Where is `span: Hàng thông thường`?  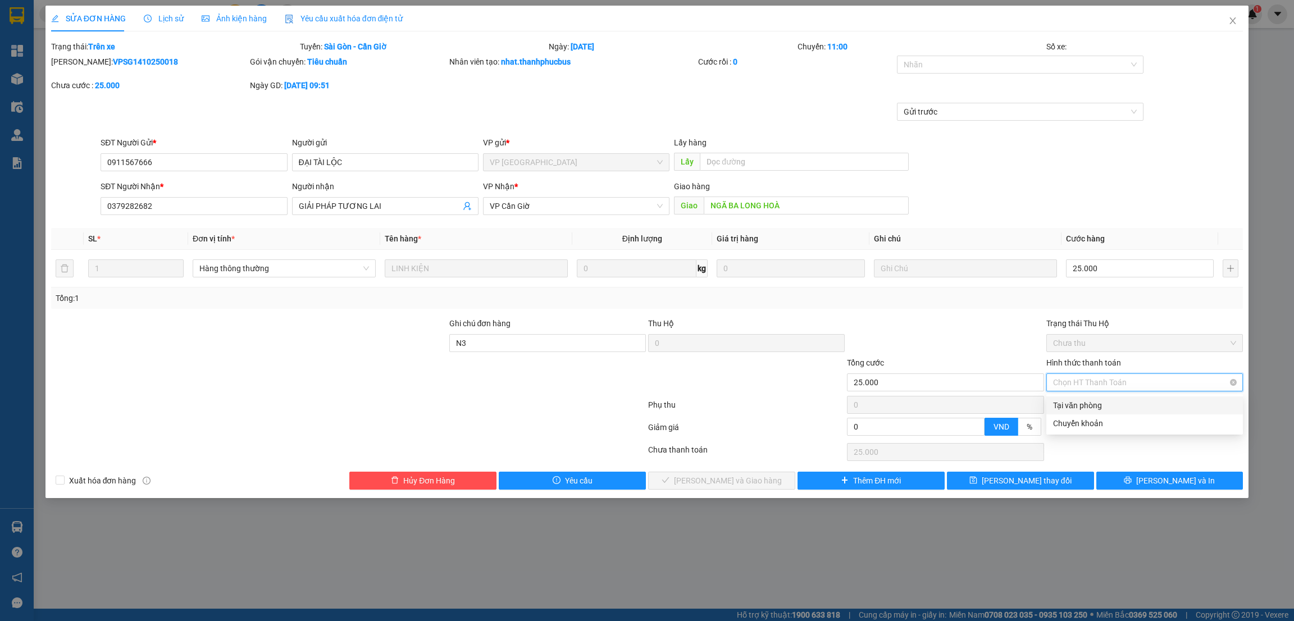
span: Hàng thông thường is located at coordinates (284, 268).